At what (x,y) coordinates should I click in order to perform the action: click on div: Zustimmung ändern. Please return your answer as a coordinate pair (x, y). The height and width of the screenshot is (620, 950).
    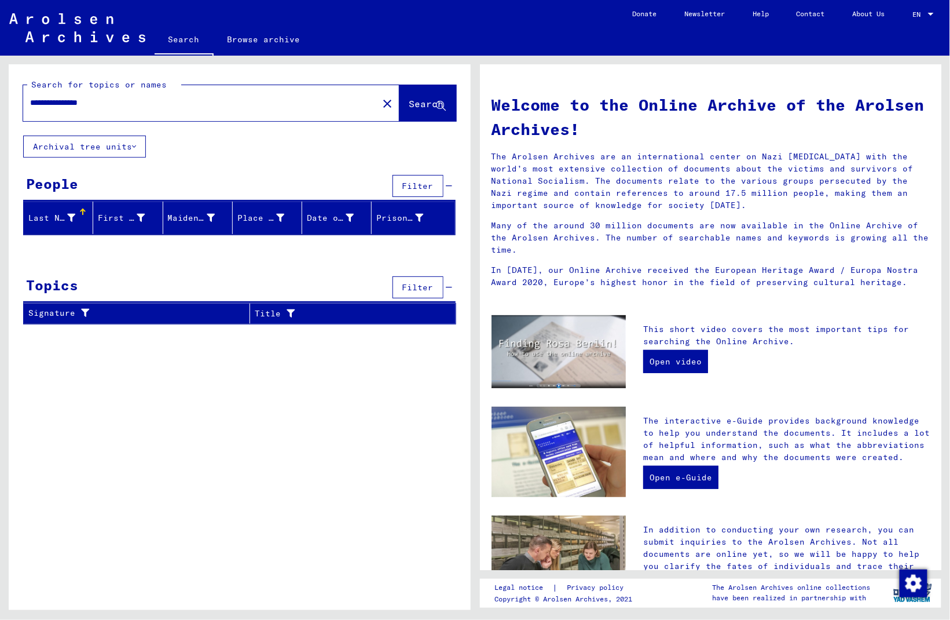
    Looking at the image, I should click on (913, 583).